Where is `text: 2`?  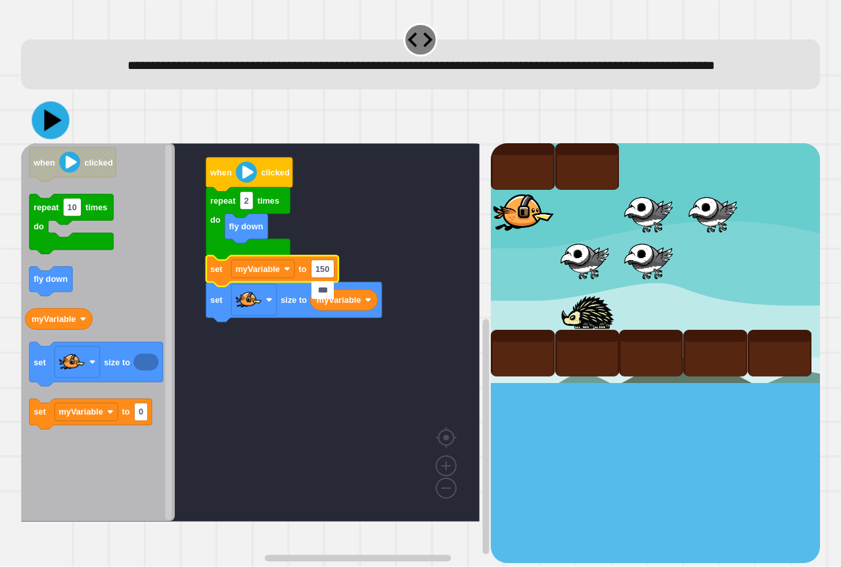
text: 2 is located at coordinates (246, 200).